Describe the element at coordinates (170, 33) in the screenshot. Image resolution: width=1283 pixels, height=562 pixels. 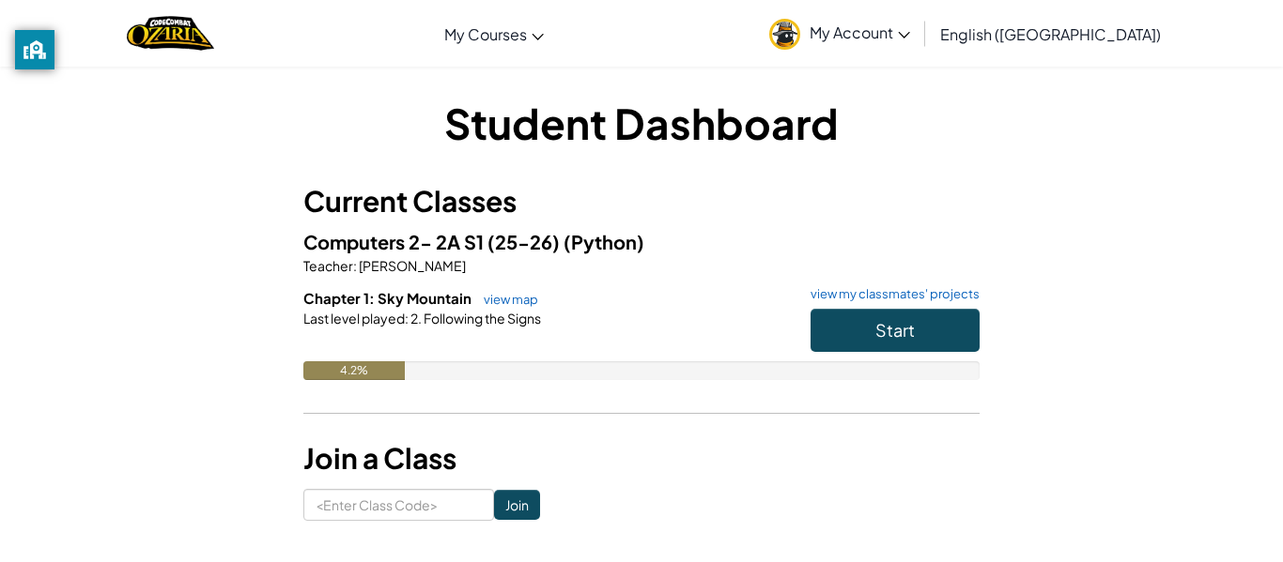
I see `img: Home` at that location.